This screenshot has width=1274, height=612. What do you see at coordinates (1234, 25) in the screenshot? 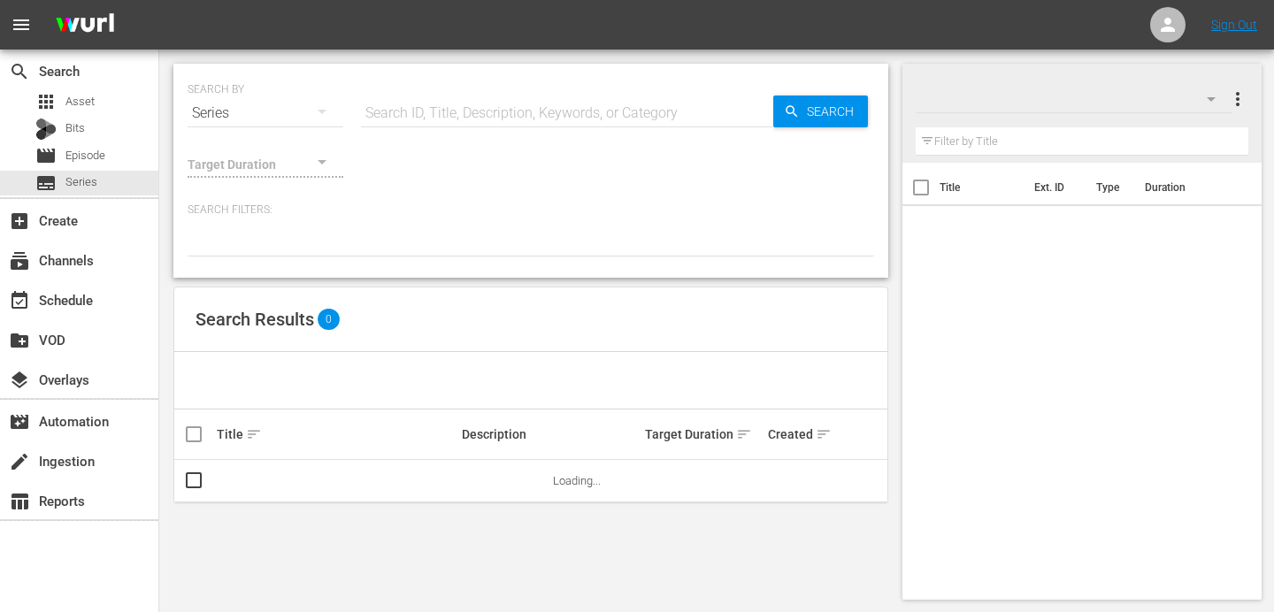
I see `a: Sign Out` at bounding box center [1234, 25].